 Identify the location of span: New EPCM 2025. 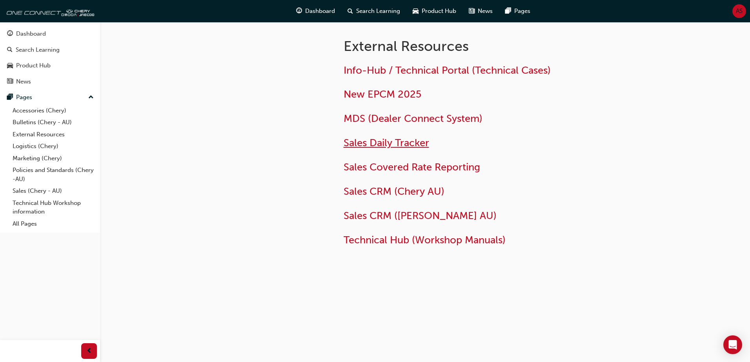
(382, 94).